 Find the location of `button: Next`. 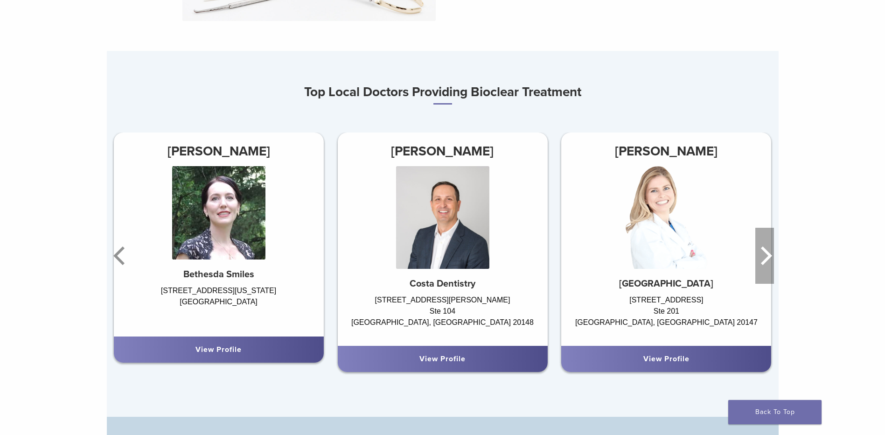

button: Next is located at coordinates (764, 256).